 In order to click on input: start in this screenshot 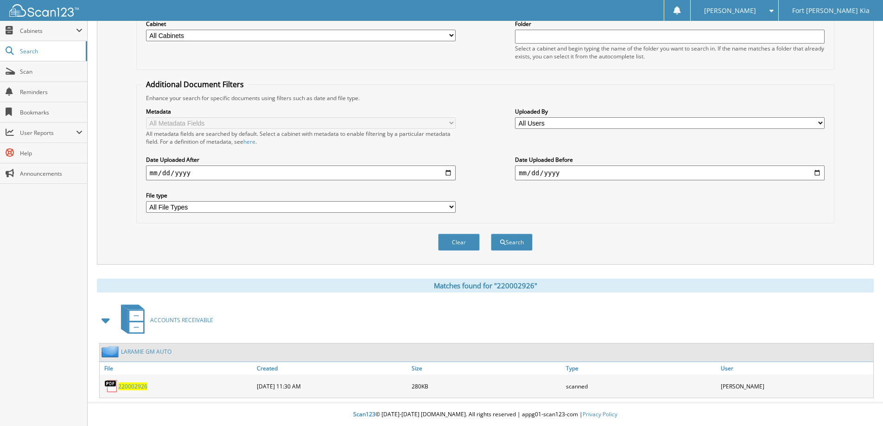, I will do `click(301, 173)`.